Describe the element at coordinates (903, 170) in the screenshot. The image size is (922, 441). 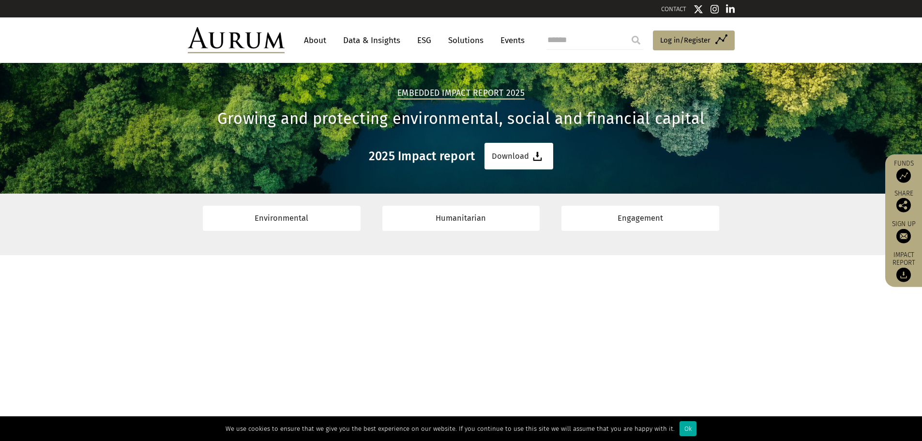
I see `a: Funds` at that location.